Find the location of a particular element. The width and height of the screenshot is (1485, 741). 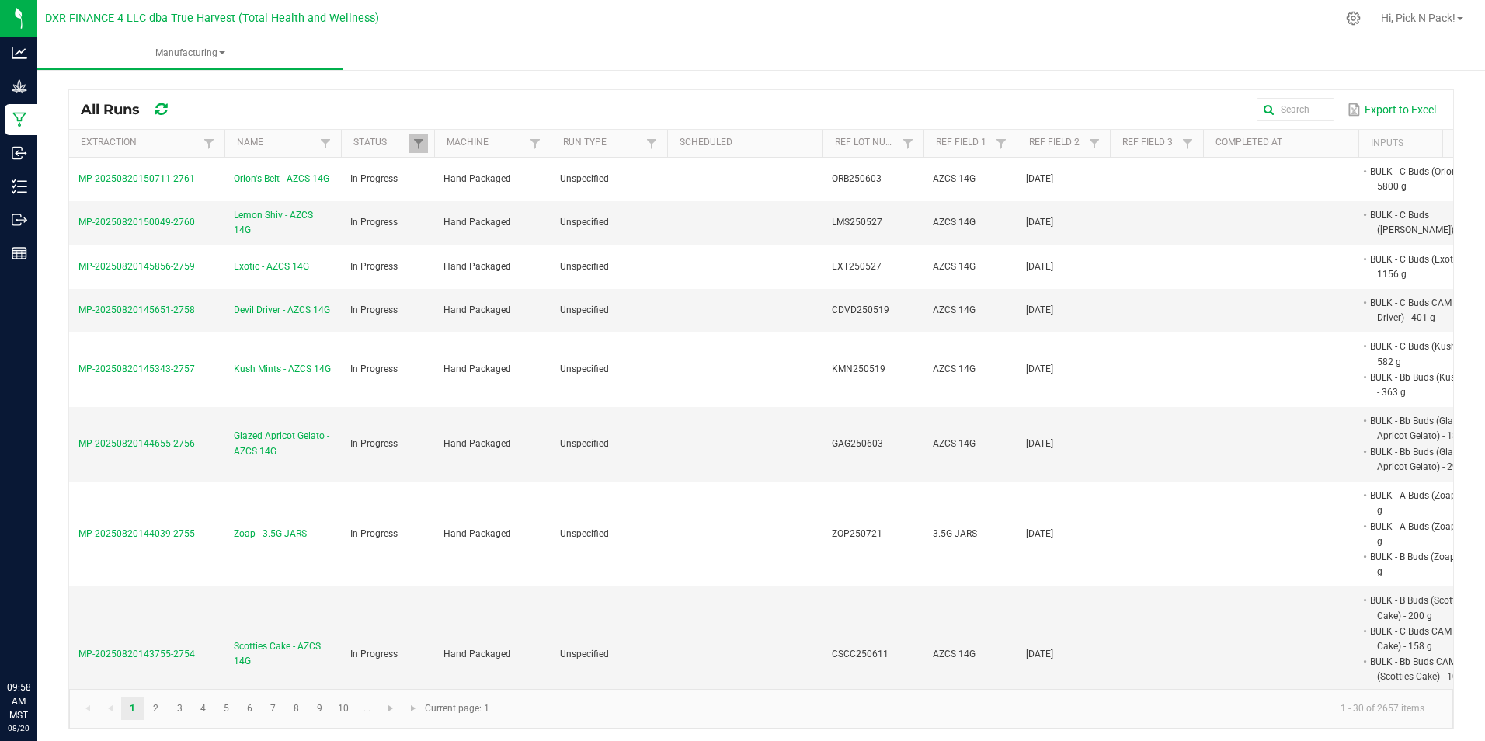

inline-svg: Analytics is located at coordinates (19, 53).